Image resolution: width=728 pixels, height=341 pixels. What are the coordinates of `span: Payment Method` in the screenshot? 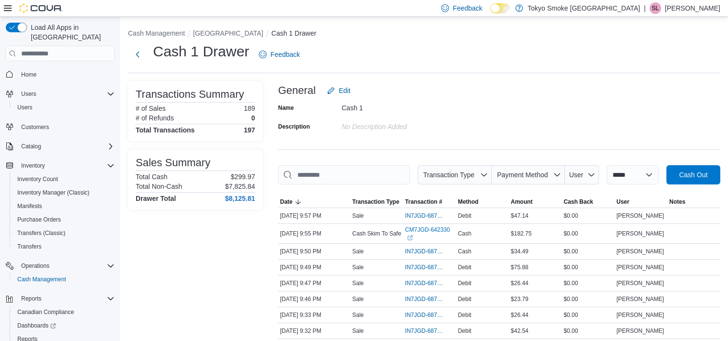 It's located at (523, 175).